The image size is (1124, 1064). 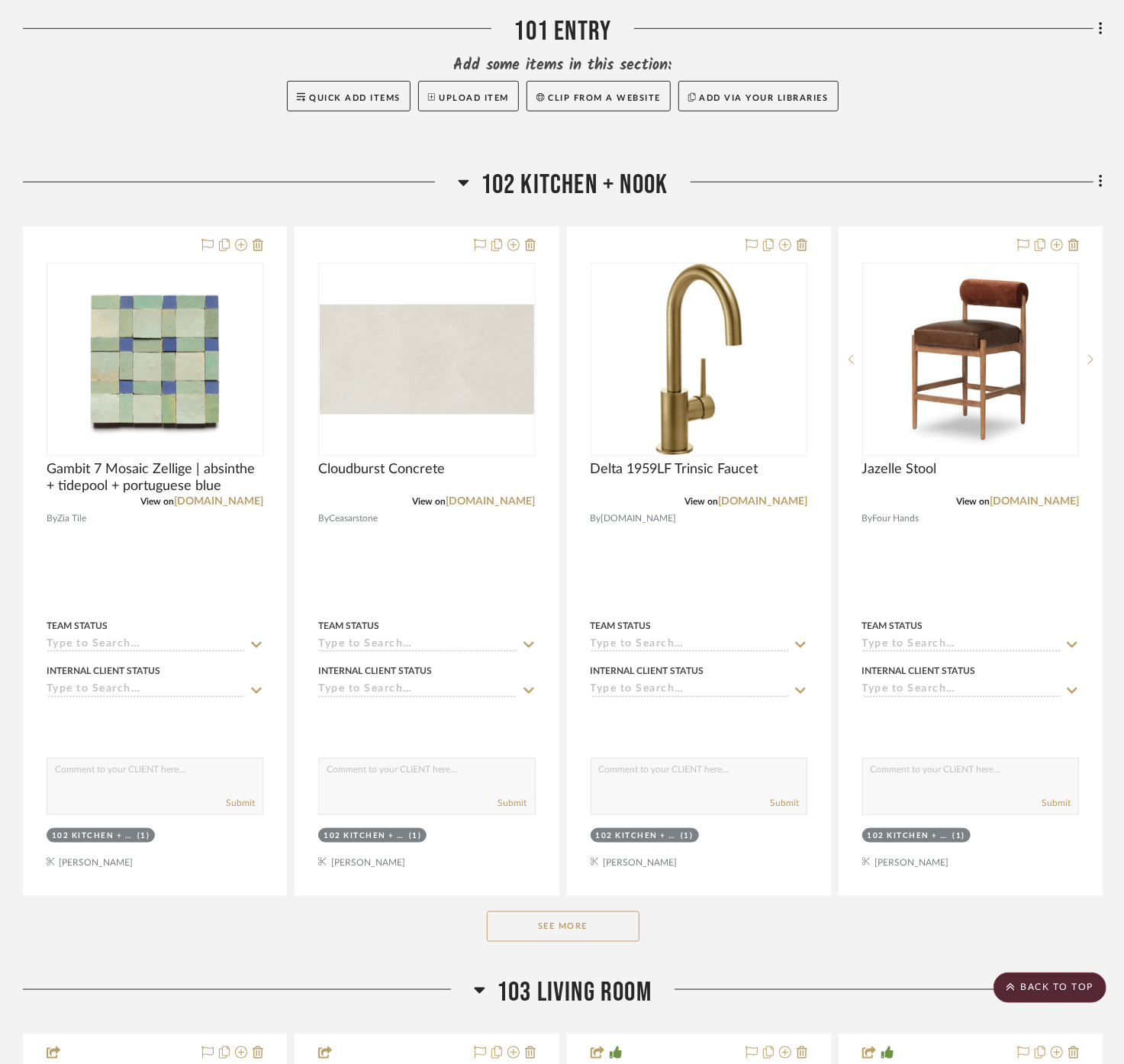 I want to click on button: Clip from a website, so click(x=598, y=96).